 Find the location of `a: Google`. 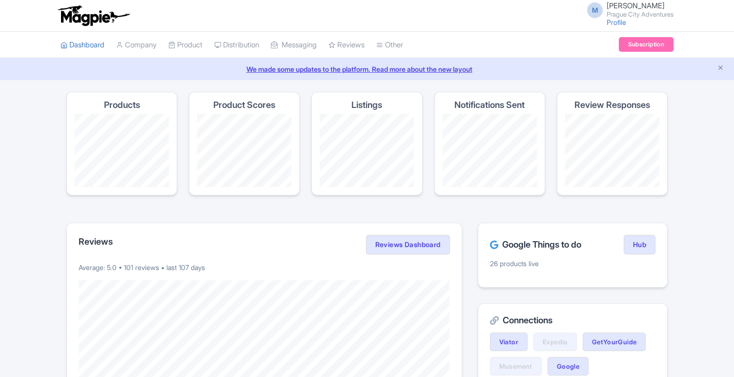

a: Google is located at coordinates (568, 366).